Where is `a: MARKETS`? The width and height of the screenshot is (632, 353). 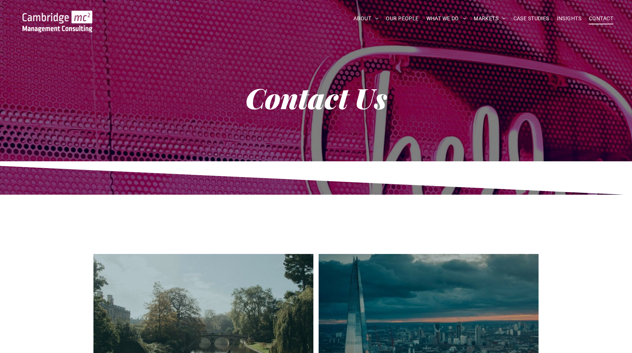
a: MARKETS is located at coordinates (489, 18).